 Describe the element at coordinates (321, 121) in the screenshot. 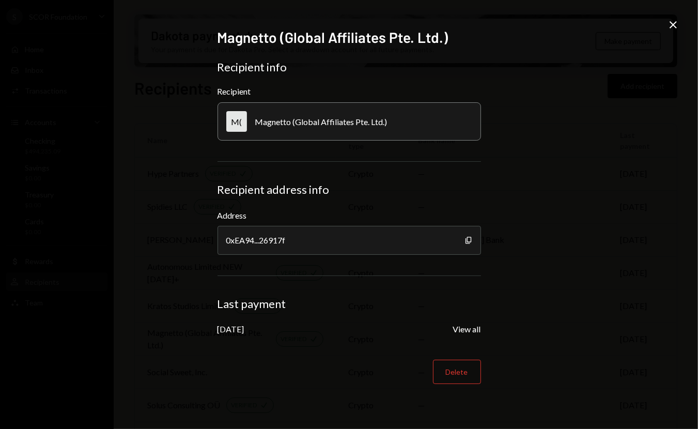

I see `div: Magnetto (Global Affiliates Pte. Ltd.)` at that location.